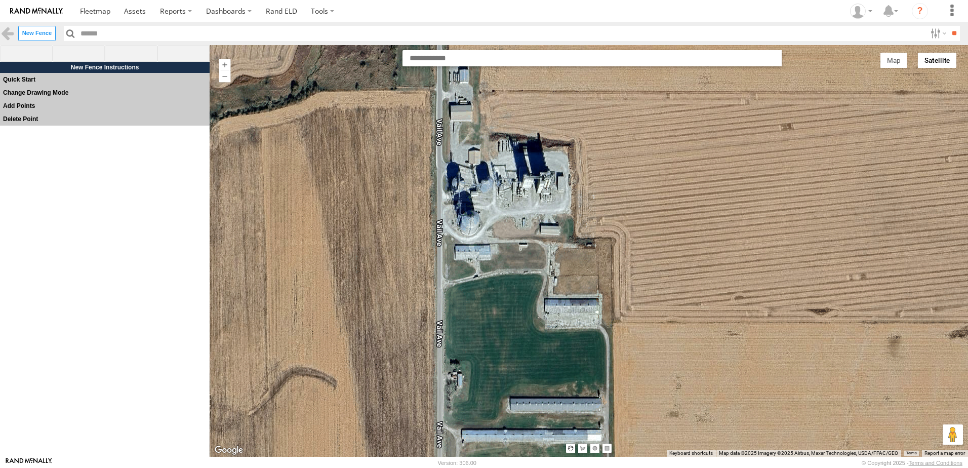 The width and height of the screenshot is (968, 468). What do you see at coordinates (912, 453) in the screenshot?
I see `a: Terms (opens in new tab)` at bounding box center [912, 453].